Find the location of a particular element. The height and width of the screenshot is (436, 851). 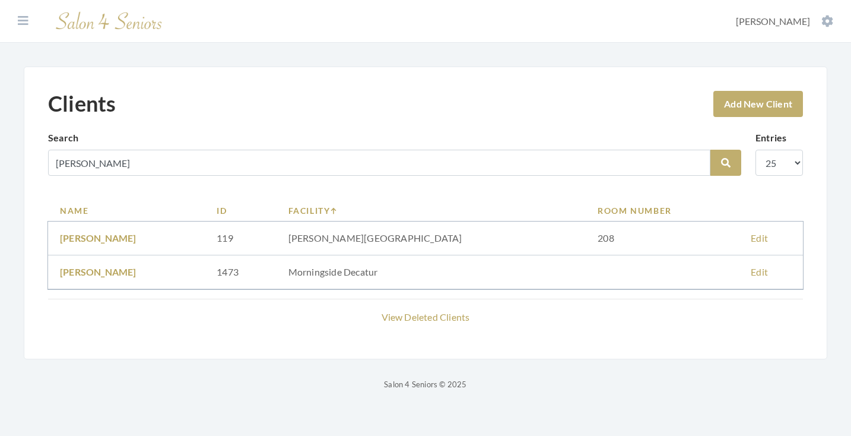

a: Facility is located at coordinates (432, 210).